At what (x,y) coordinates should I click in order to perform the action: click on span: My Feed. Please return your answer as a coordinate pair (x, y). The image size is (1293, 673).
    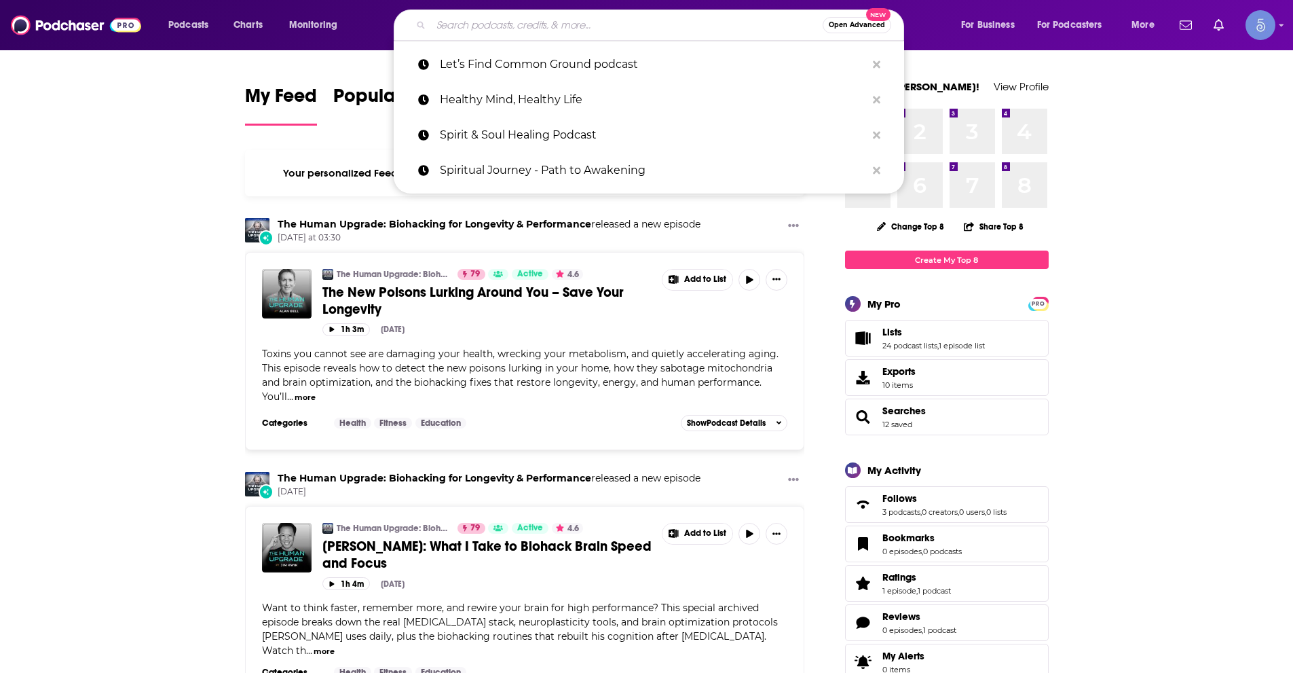
    Looking at the image, I should click on (281, 100).